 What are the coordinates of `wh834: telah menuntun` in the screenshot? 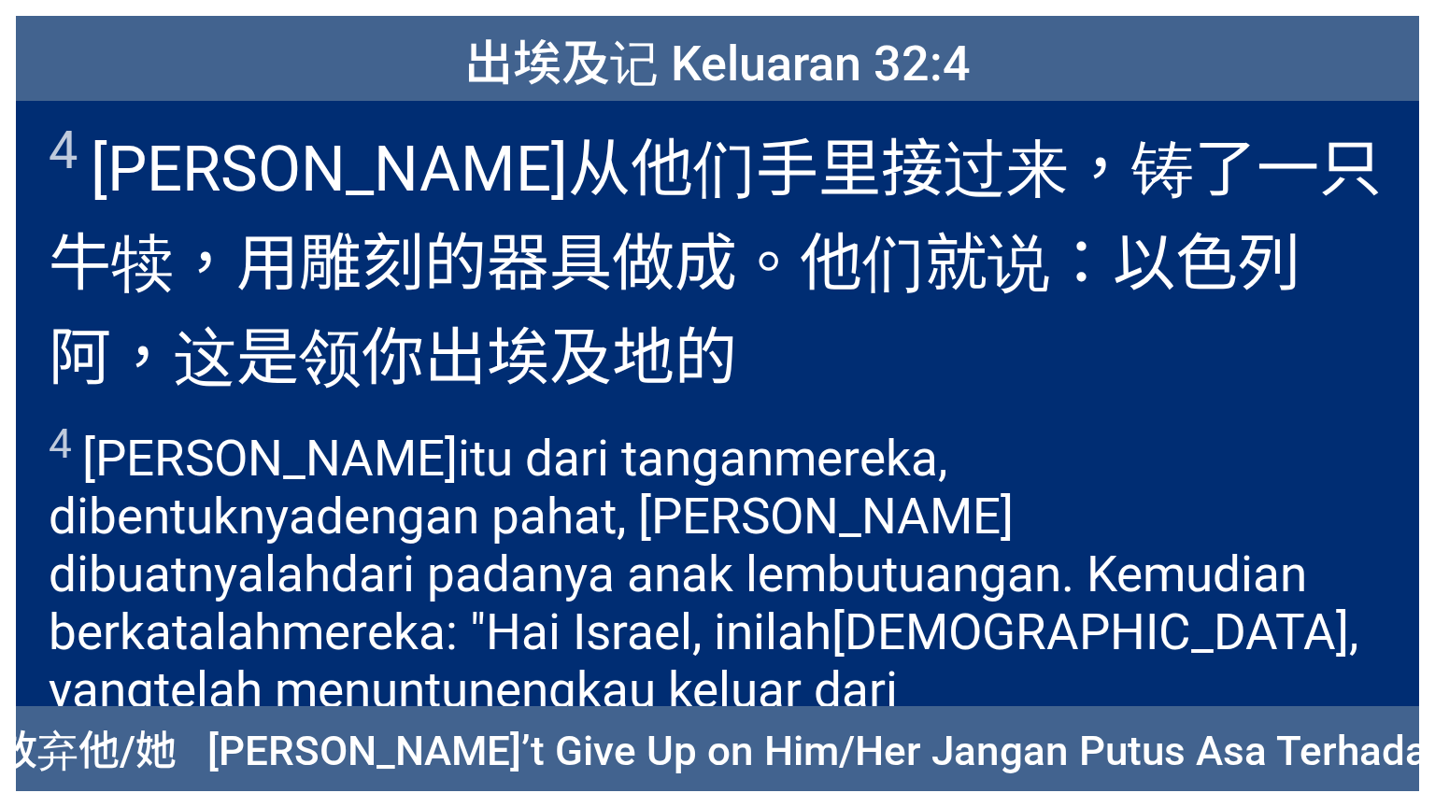 It's located at (473, 719).